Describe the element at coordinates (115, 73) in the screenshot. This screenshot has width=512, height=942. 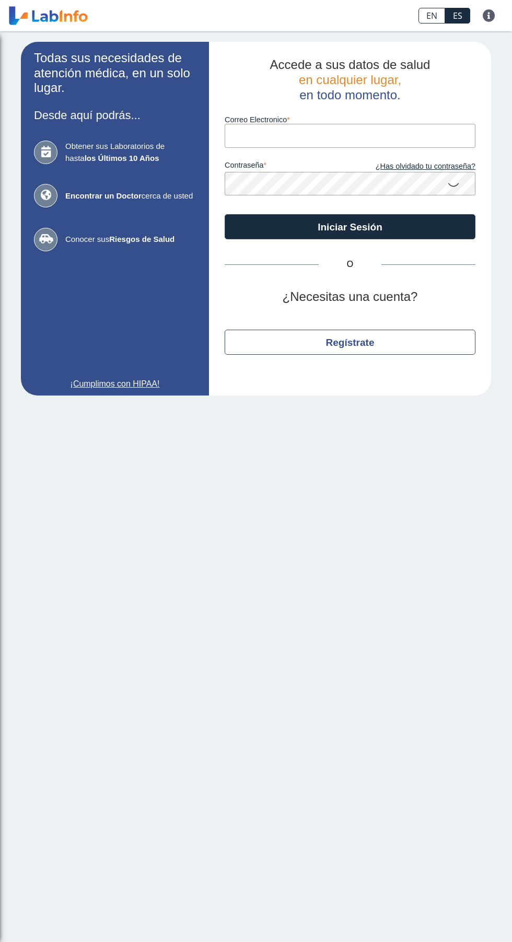
I see `h2: Todas sus necesidades de atención médica, en un solo lugar.` at that location.